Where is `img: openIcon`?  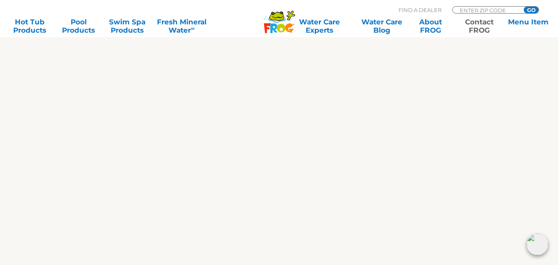
img: openIcon is located at coordinates (537, 244).